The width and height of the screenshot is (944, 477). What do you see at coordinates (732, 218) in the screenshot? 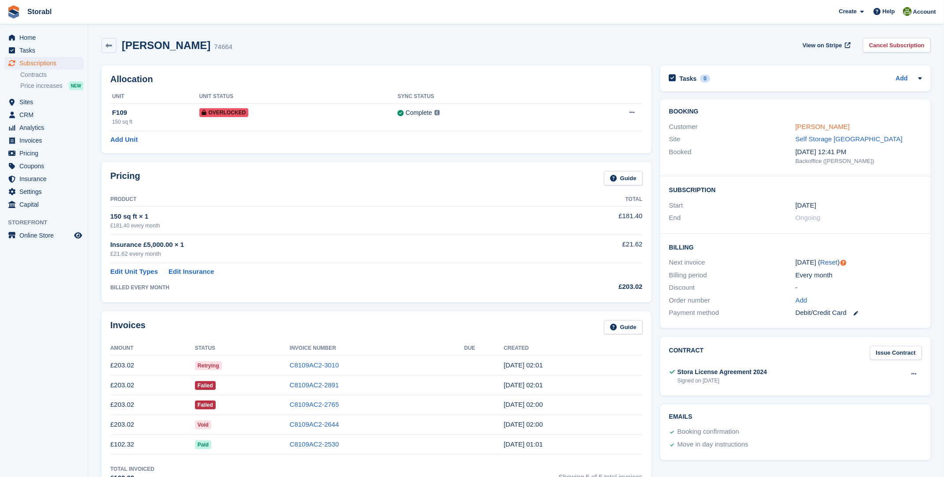
I see `div: End` at bounding box center [732, 218].